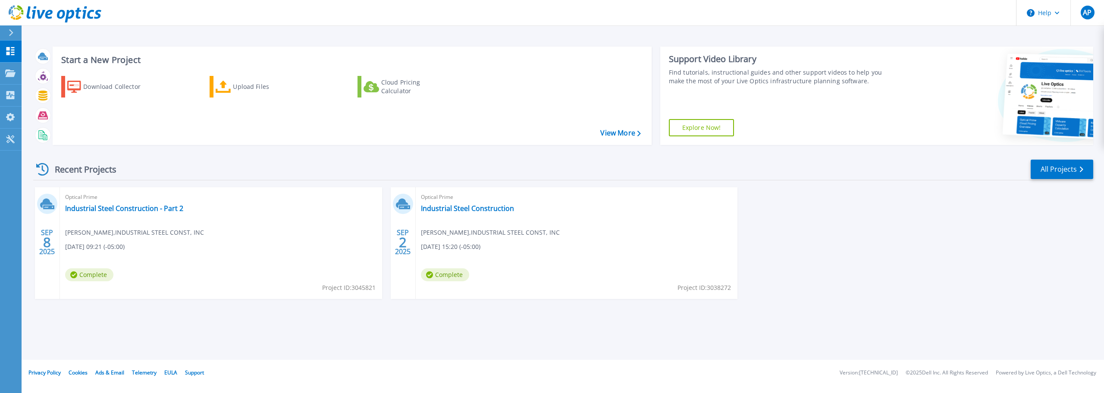 The image size is (1104, 393). Describe the element at coordinates (171, 372) in the screenshot. I see `a: EULA` at that location.